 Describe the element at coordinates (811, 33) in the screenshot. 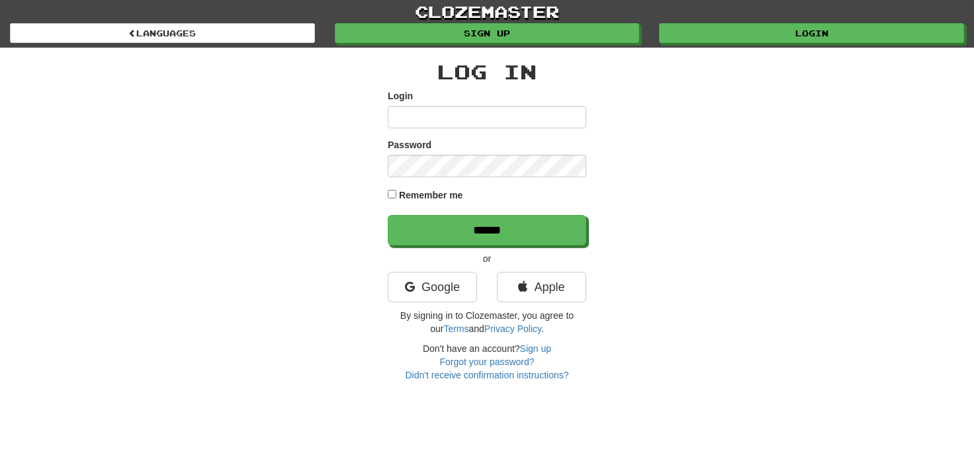

I see `a: Login` at that location.